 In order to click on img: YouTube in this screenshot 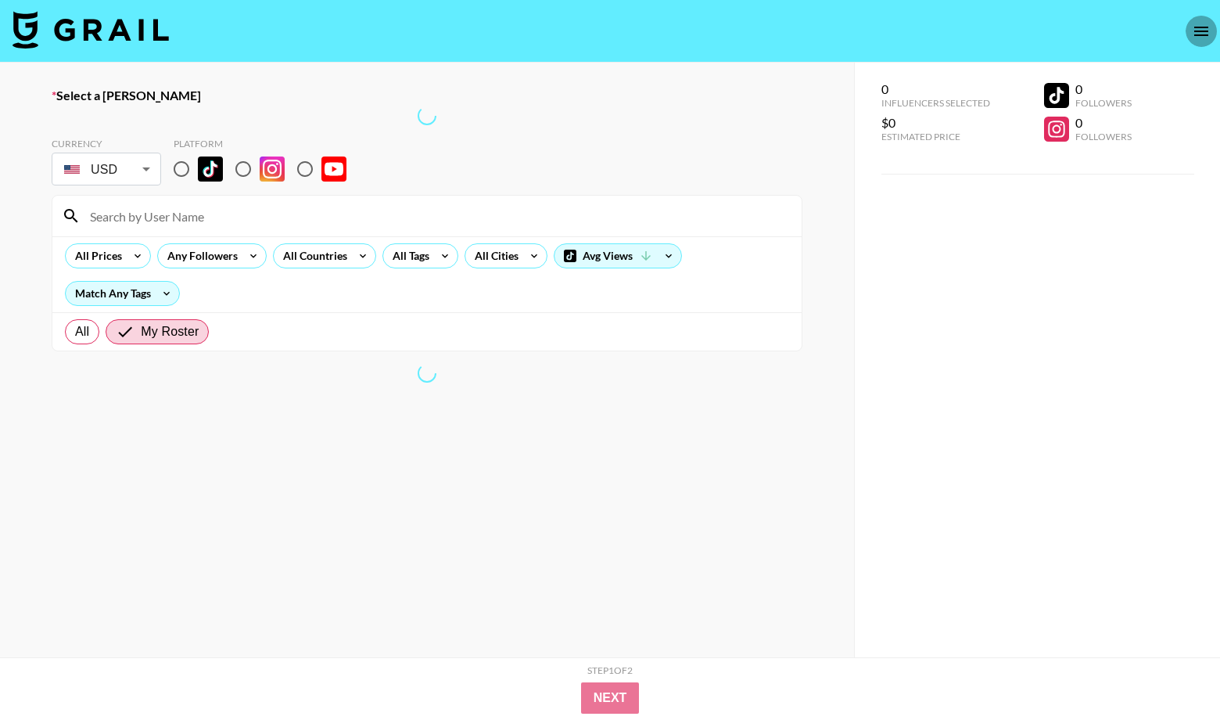, I will do `click(334, 169)`.